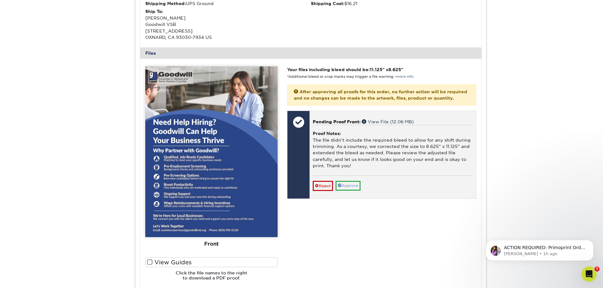 The image size is (603, 288). Describe the element at coordinates (63, 24) in the screenshot. I see `div: message notification from Erica, 1h ago. ACTION REQUIRED: Primoprint Order 25813-73370-69923 Than...` at that location.